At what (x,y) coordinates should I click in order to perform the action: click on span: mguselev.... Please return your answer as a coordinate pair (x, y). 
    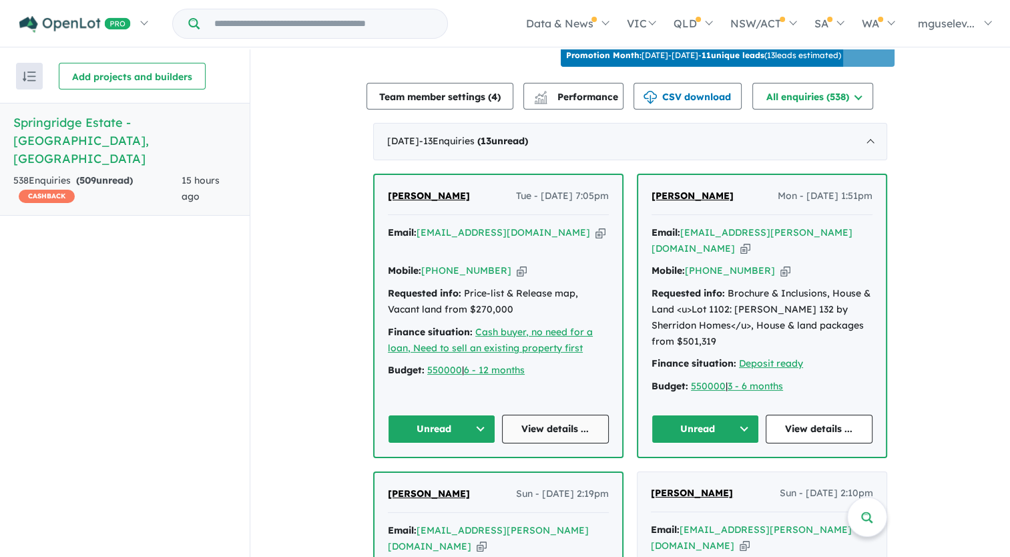
    Looking at the image, I should click on (946, 23).